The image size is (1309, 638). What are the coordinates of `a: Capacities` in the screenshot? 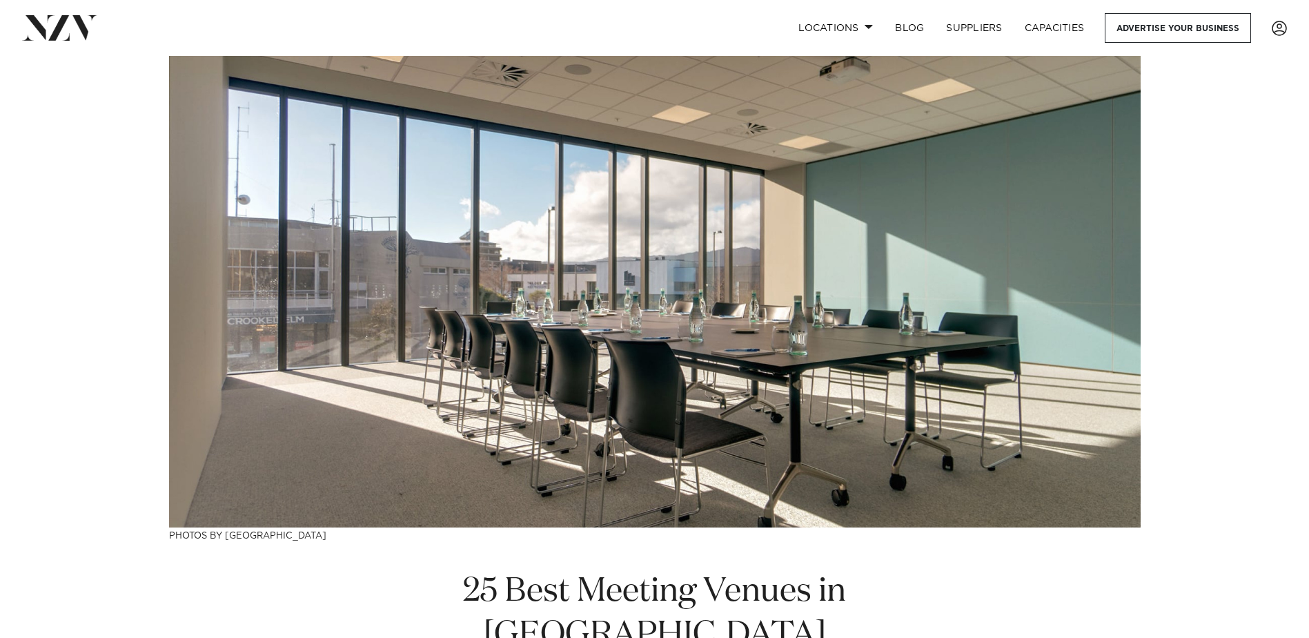 It's located at (1054, 28).